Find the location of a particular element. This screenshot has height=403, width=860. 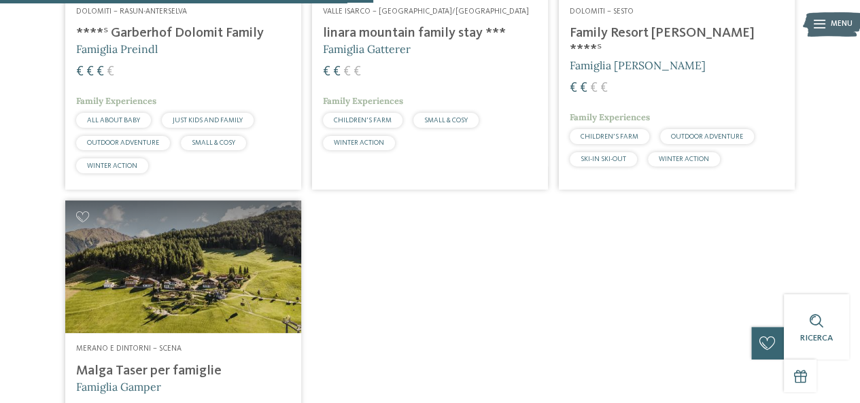

span: Famiglia Gatterer is located at coordinates (367, 49).